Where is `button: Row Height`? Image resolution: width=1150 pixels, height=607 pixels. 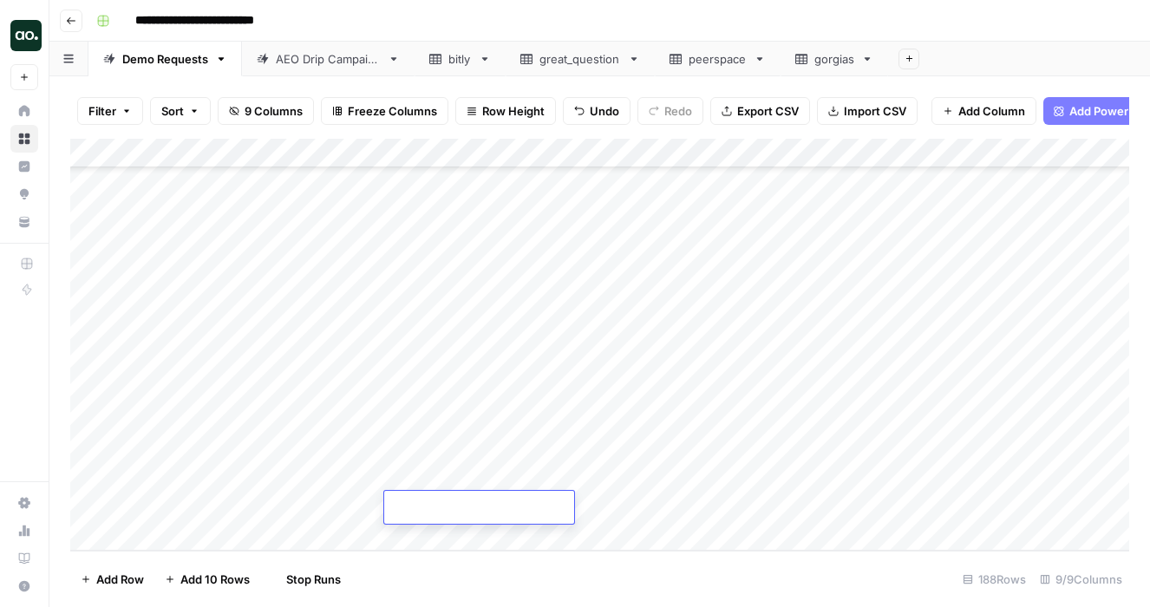
button: Row Height is located at coordinates (505, 111).